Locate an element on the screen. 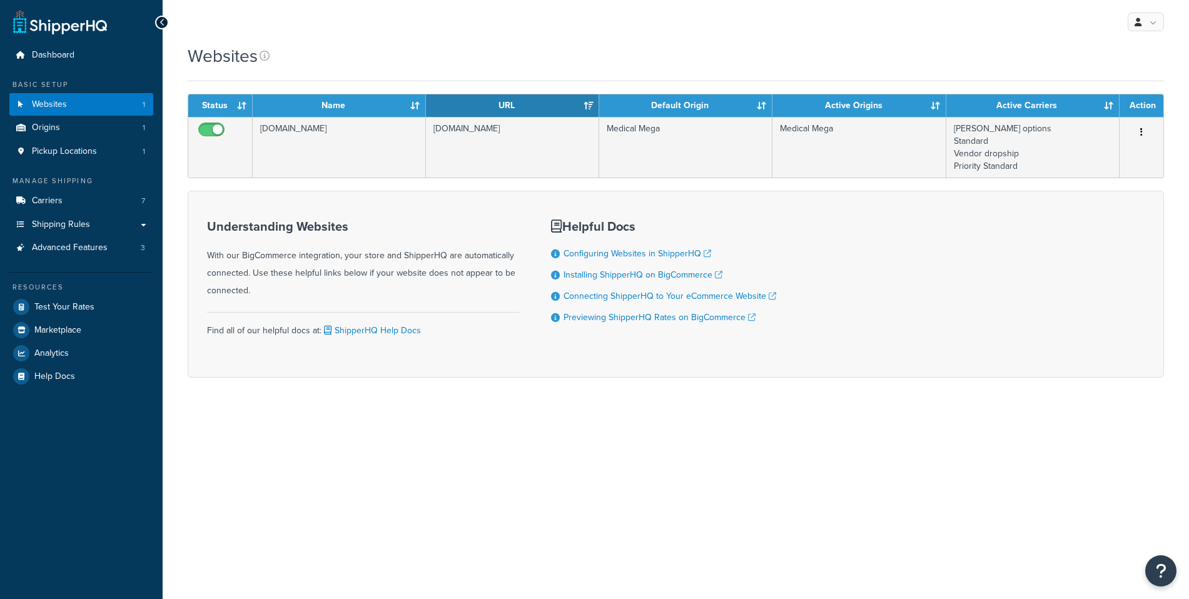 This screenshot has height=599, width=1189. button: Open Resource Center is located at coordinates (1161, 571).